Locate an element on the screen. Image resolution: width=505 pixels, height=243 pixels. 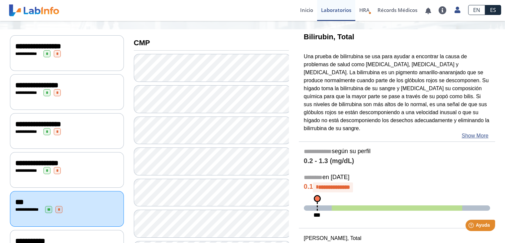
b: CMP is located at coordinates (142, 43).